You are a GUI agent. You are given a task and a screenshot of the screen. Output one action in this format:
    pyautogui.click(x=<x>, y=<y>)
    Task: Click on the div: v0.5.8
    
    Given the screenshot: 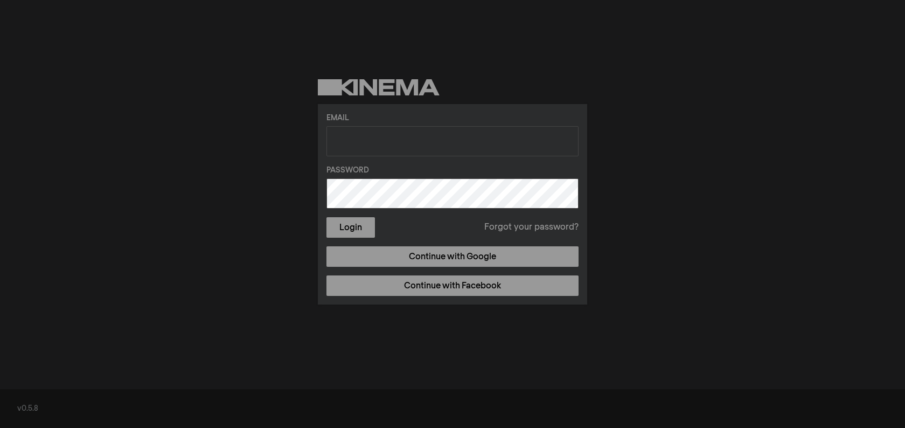 What is the action you would take?
    pyautogui.click(x=453, y=408)
    